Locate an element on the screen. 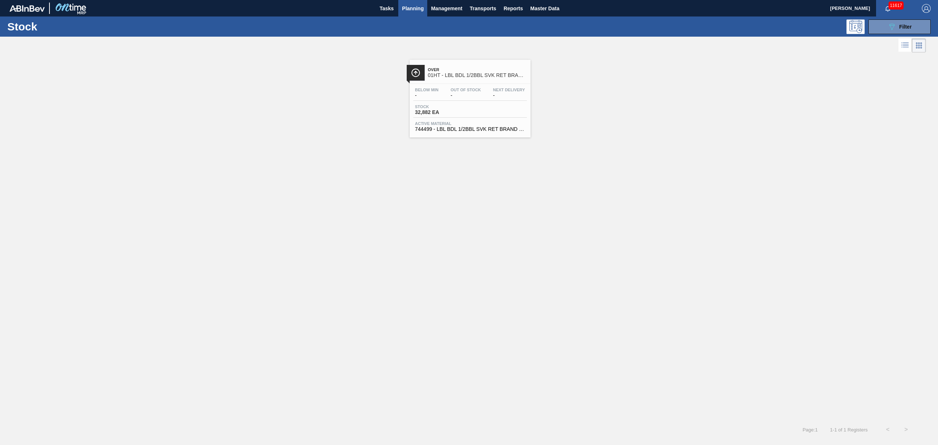 The image size is (938, 445). div: Card Vision is located at coordinates (919, 45).